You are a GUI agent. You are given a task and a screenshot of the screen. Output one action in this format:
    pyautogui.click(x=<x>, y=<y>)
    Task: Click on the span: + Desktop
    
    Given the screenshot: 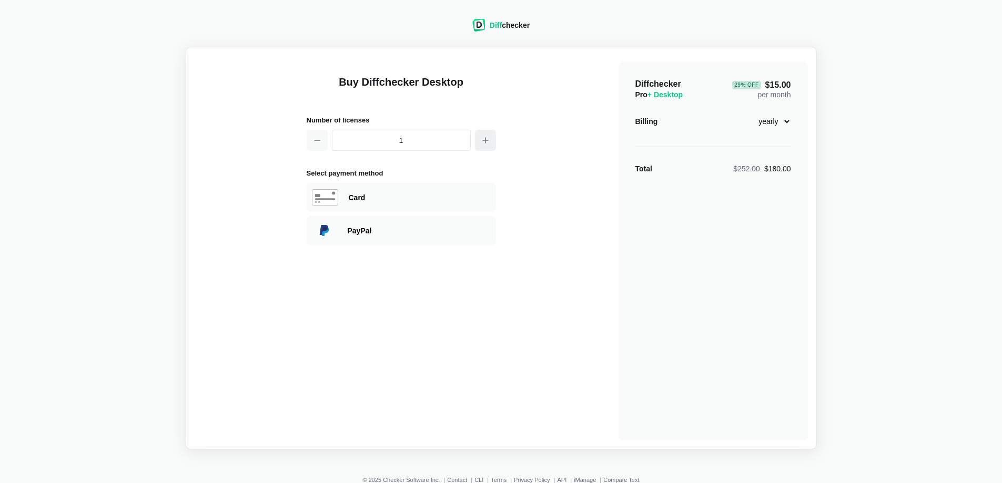 What is the action you would take?
    pyautogui.click(x=665, y=95)
    